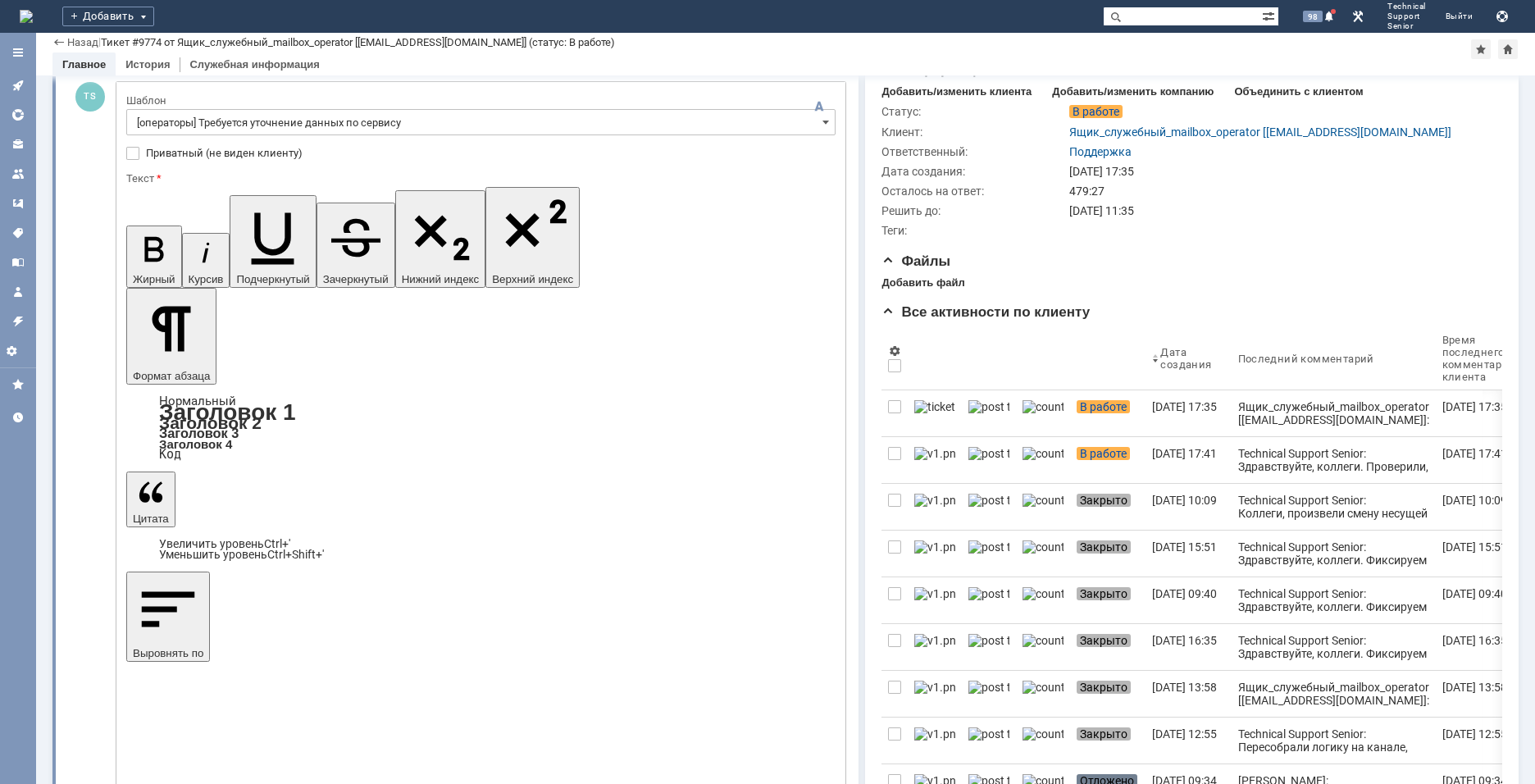  What do you see at coordinates (224, 543) in the screenshot?
I see `a: Increase` at bounding box center [224, 543].